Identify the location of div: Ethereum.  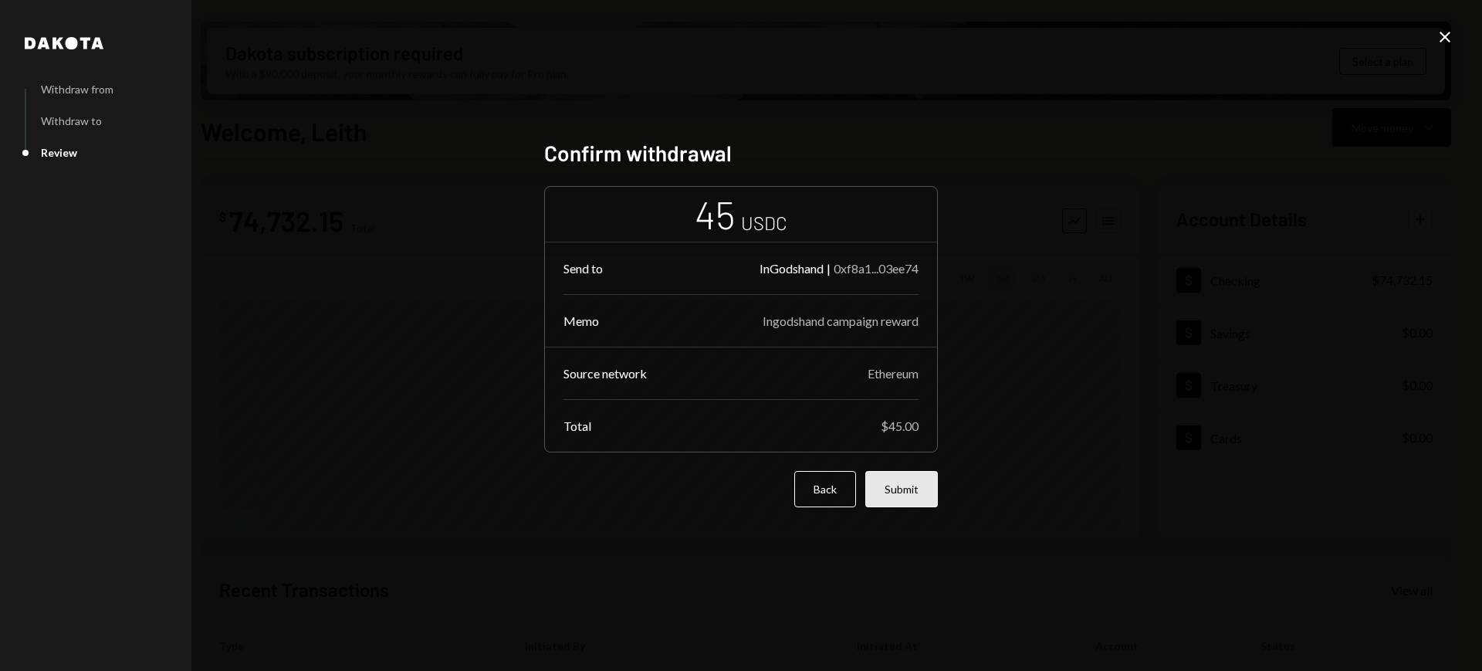
(893, 373).